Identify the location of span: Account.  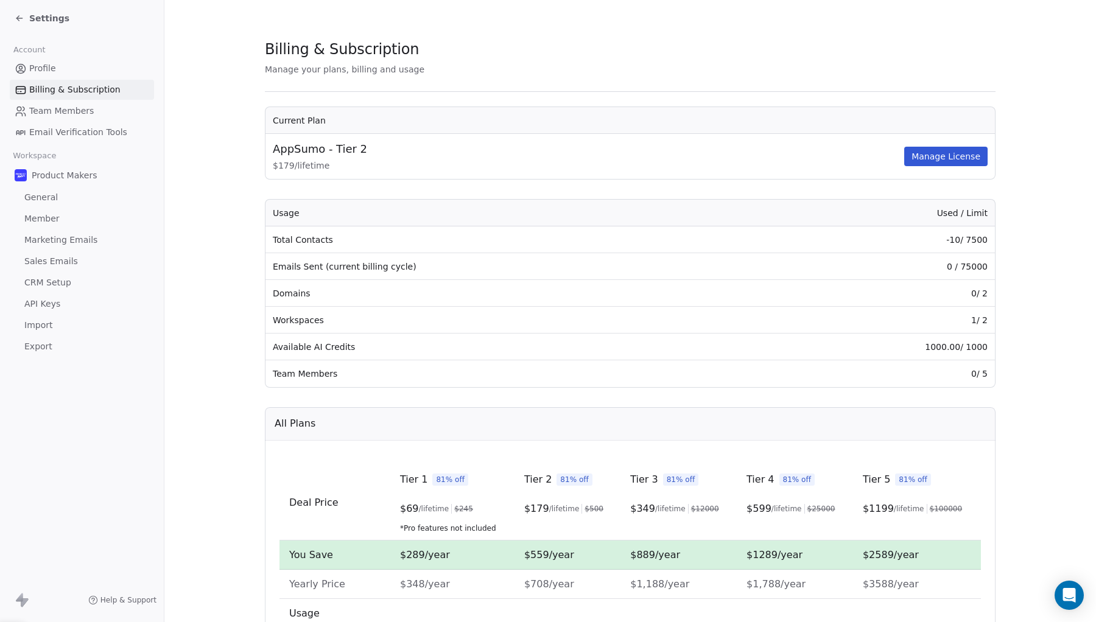
(29, 50).